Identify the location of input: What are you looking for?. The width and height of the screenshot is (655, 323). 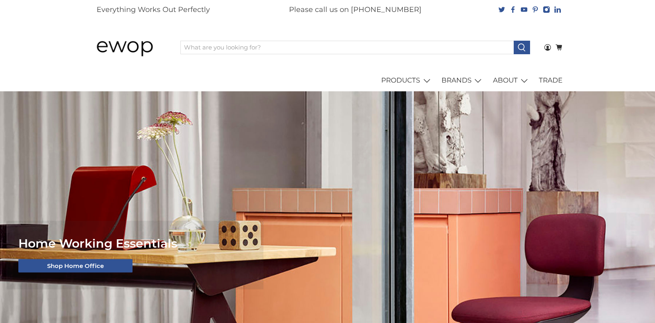
(347, 47).